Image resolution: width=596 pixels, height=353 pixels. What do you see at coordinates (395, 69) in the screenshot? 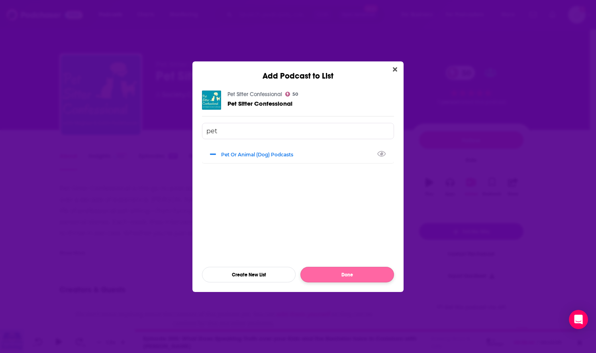
I see `button: Close` at bounding box center [395, 69].